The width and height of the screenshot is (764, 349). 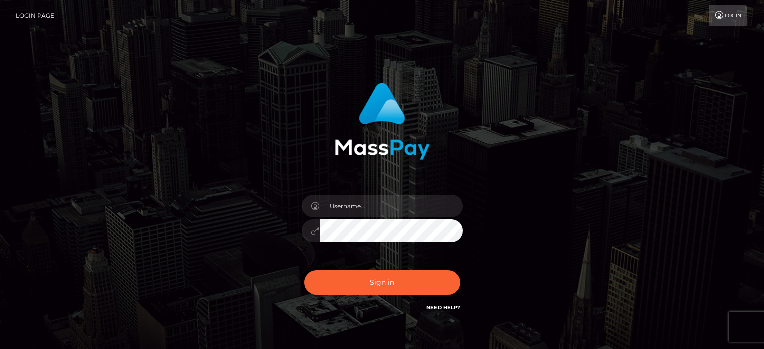 I want to click on a: Login, so click(x=728, y=16).